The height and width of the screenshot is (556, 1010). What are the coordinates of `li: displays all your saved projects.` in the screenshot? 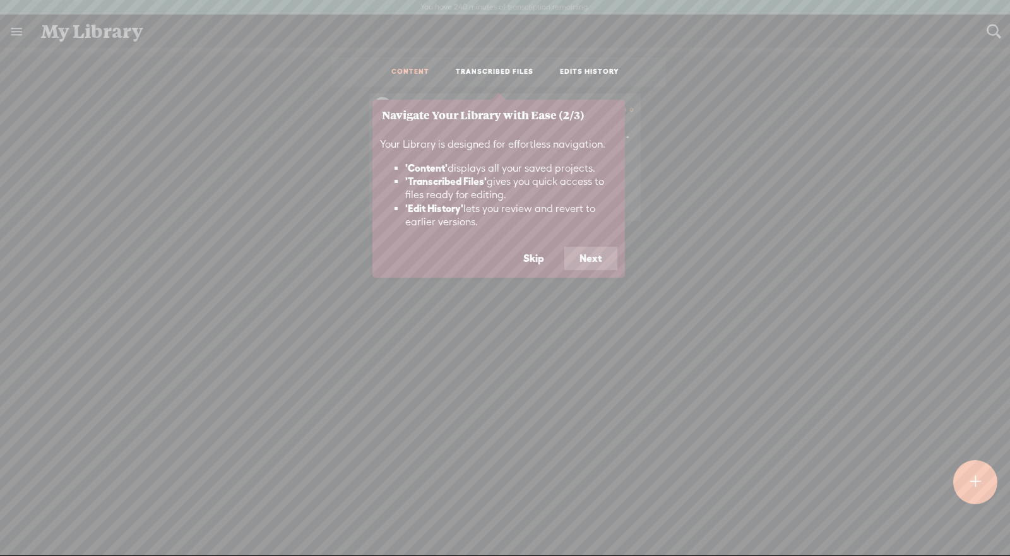 It's located at (511, 168).